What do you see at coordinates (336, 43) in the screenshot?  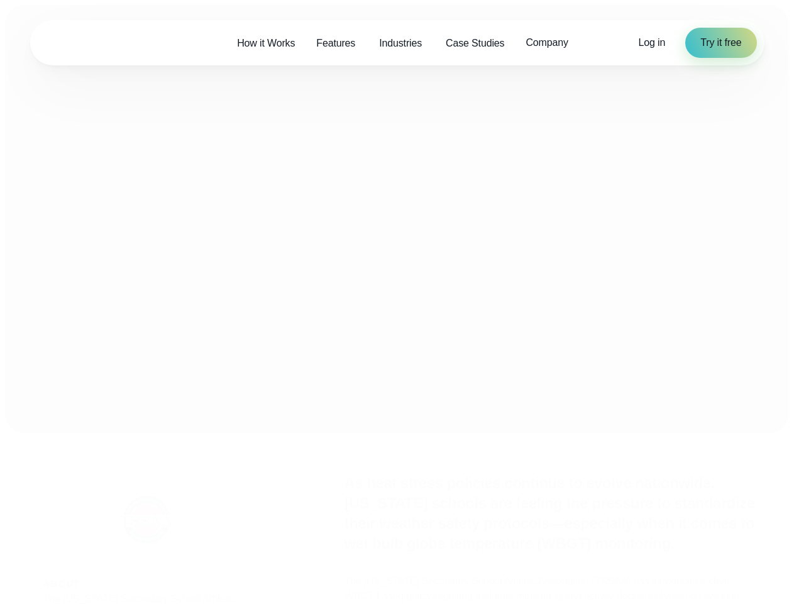 I see `span: Features` at bounding box center [336, 43].